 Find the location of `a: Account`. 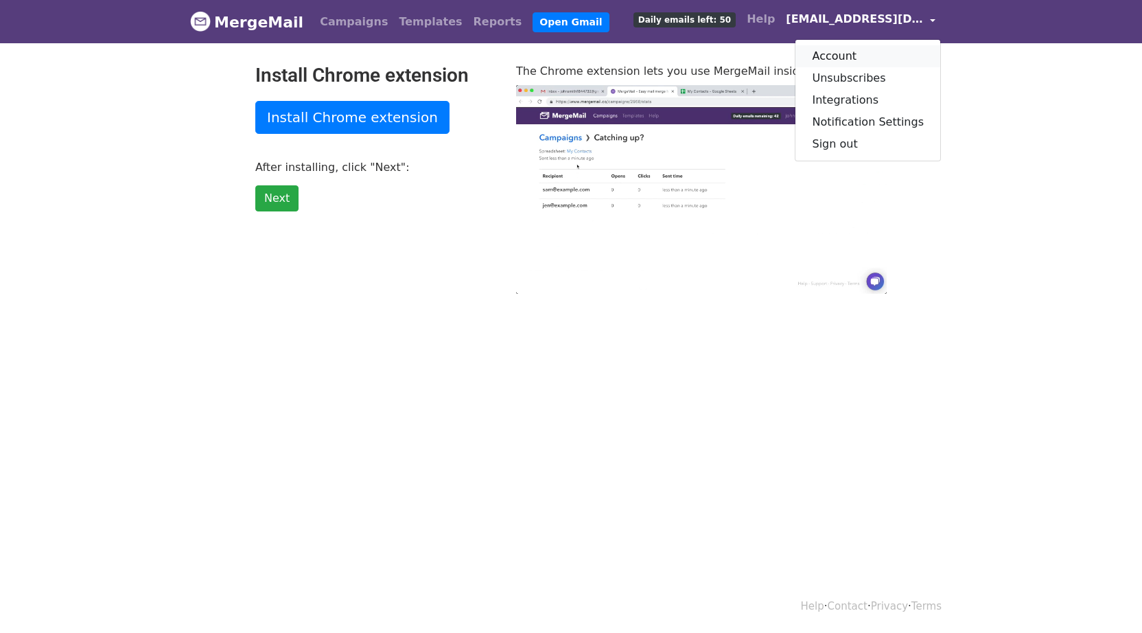

a: Account is located at coordinates (867, 56).